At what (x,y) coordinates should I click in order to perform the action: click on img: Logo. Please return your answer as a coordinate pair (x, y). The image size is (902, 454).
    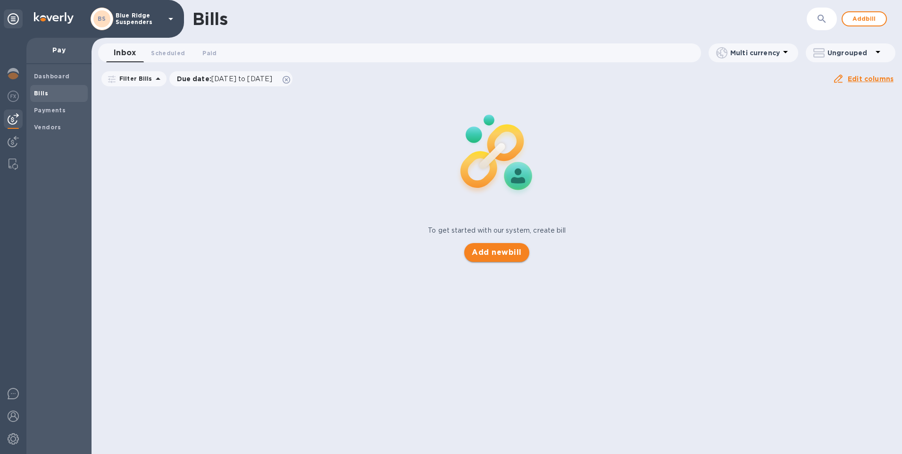
    Looking at the image, I should click on (54, 18).